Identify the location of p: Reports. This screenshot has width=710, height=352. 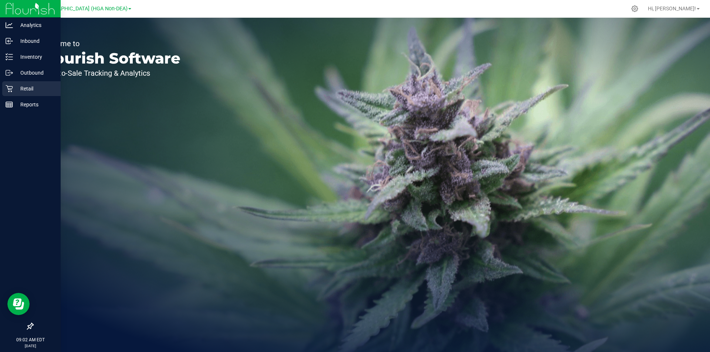
(35, 105).